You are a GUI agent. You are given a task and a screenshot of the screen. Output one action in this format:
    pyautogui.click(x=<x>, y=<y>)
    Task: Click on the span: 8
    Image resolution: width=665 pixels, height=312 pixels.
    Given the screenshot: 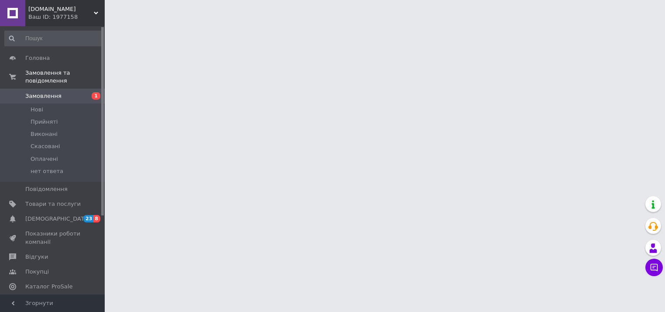 What is the action you would take?
    pyautogui.click(x=97, y=218)
    